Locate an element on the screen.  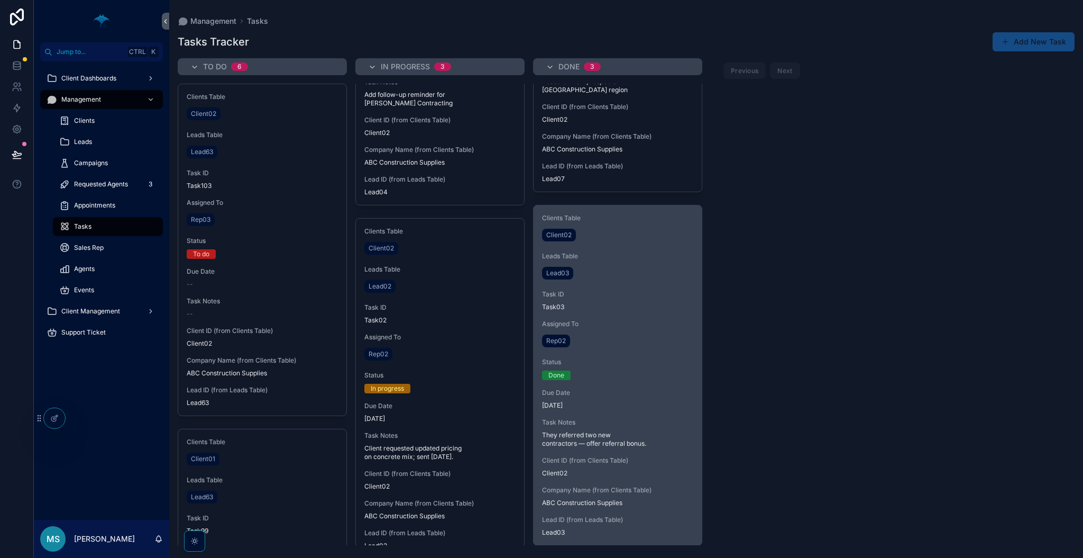
span: Client Dashboards is located at coordinates (89, 78).